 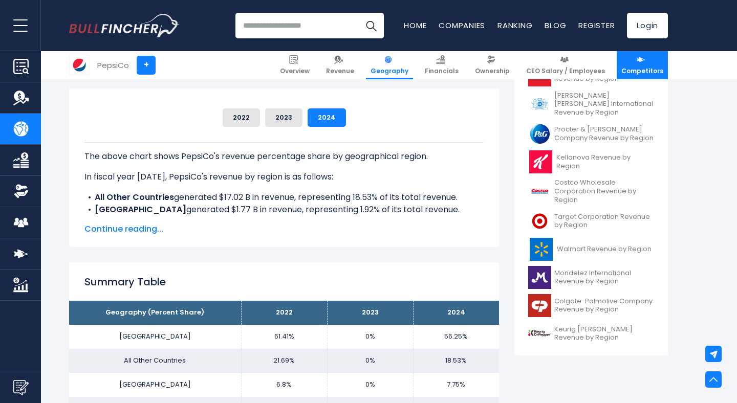 What do you see at coordinates (284, 229) in the screenshot?
I see `span: Continue reading...` at bounding box center [284, 229].